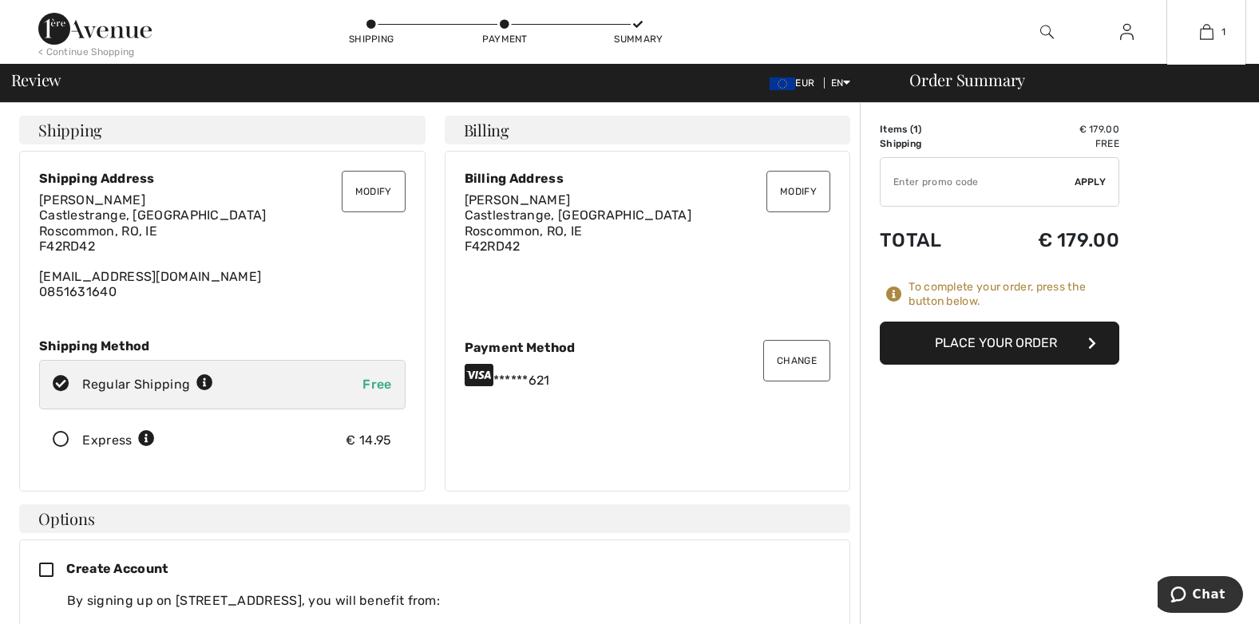 This screenshot has height=624, width=1259. What do you see at coordinates (368, 441) in the screenshot?
I see `div: € 14.95` at bounding box center [368, 441].